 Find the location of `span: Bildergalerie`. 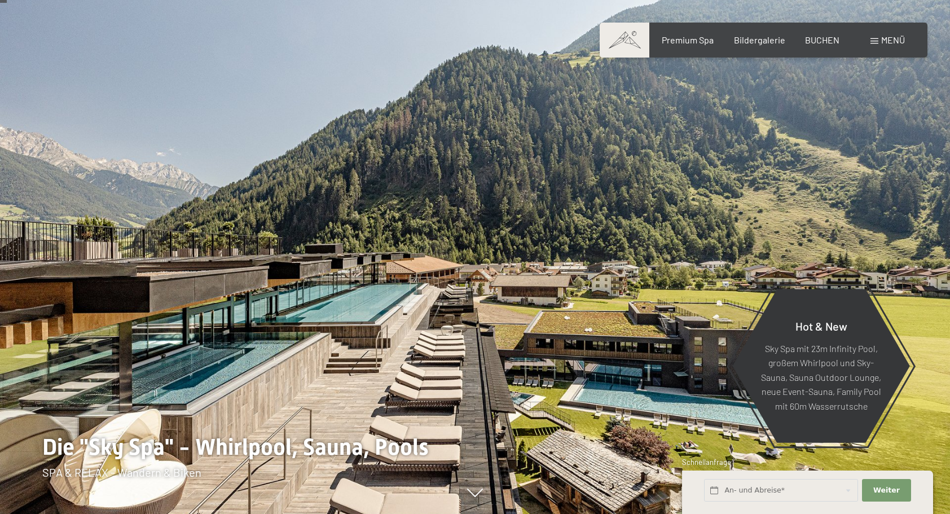

span: Bildergalerie is located at coordinates (759, 39).